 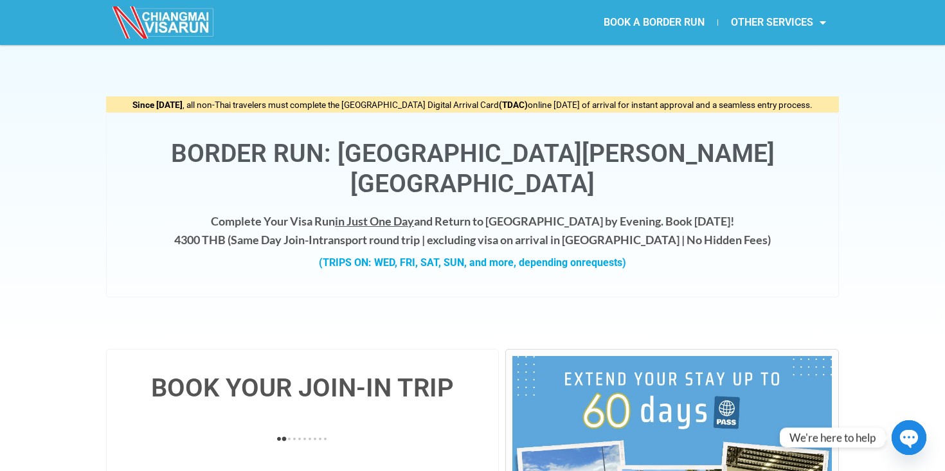 What do you see at coordinates (275, 240) in the screenshot?
I see `strong: Same Day Join-In` at bounding box center [275, 240].